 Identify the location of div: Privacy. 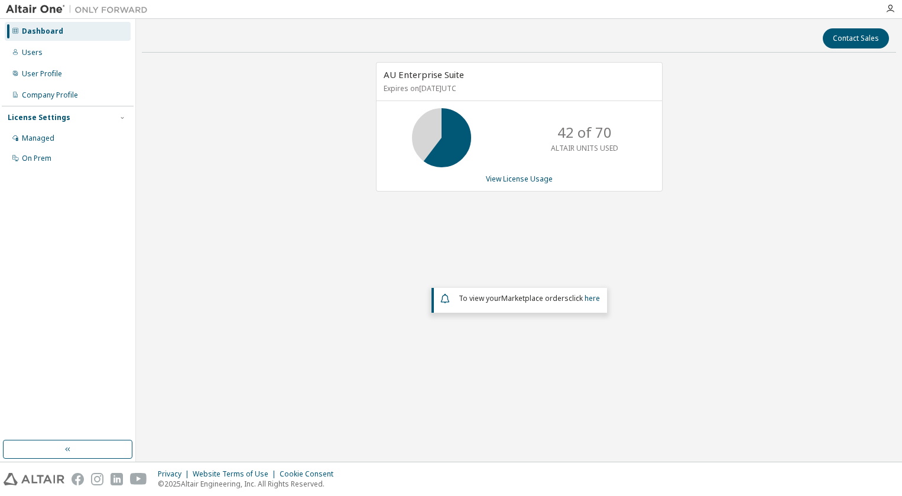
(175, 474).